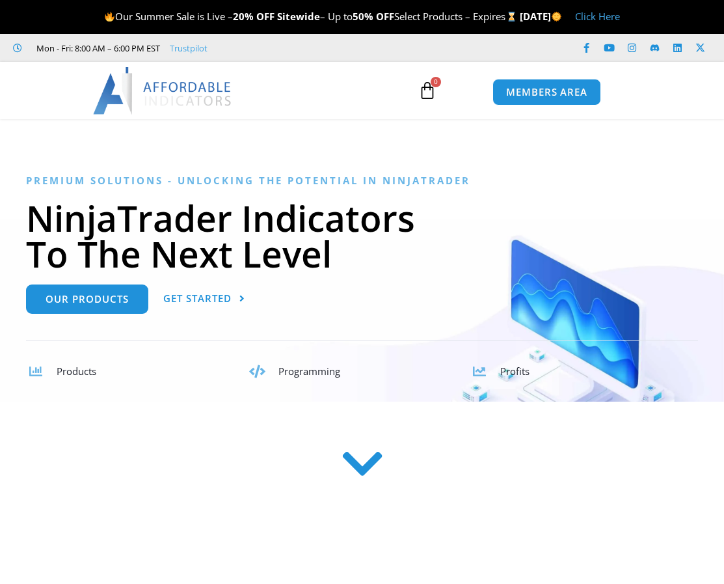 The height and width of the screenshot is (584, 724). What do you see at coordinates (254, 16) in the screenshot?
I see `strong: 20% OFF` at bounding box center [254, 16].